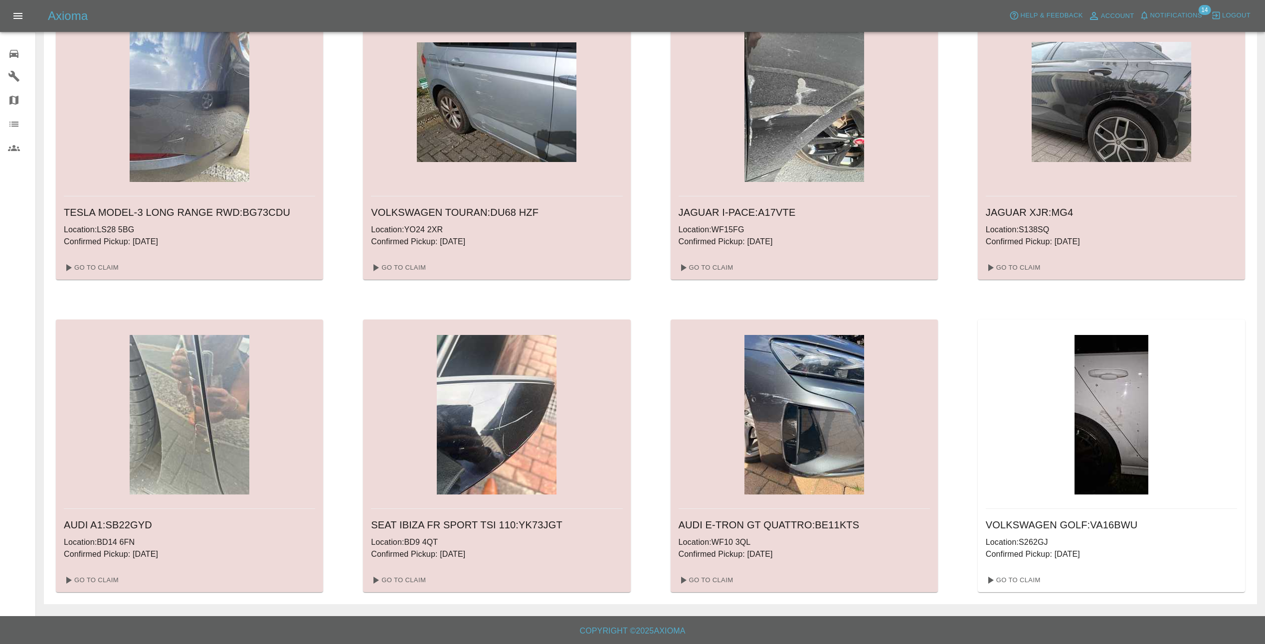 This screenshot has width=1265, height=644. Describe the element at coordinates (497, 542) in the screenshot. I see `p: Location: BD9 4QT` at that location.